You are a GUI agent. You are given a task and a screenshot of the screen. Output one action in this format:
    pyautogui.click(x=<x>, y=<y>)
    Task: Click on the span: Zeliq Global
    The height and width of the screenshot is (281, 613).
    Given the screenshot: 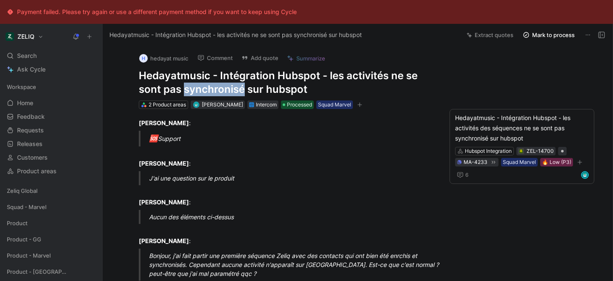 What is the action you would take?
    pyautogui.click(x=22, y=191)
    